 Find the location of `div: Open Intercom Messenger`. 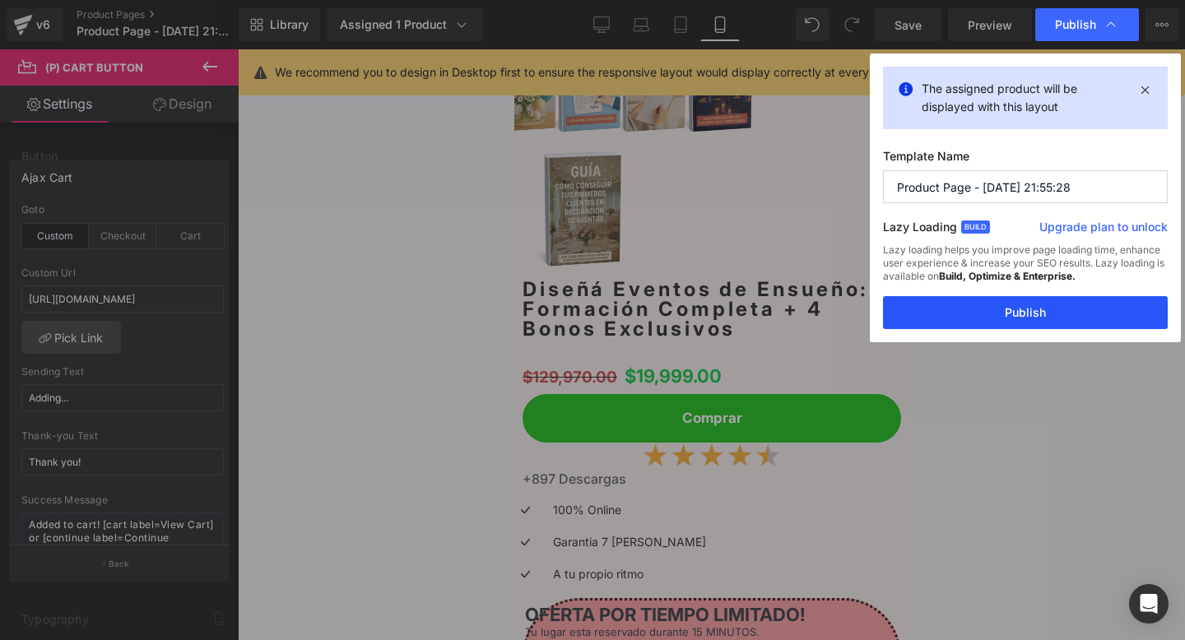

div: Open Intercom Messenger is located at coordinates (1149, 604).